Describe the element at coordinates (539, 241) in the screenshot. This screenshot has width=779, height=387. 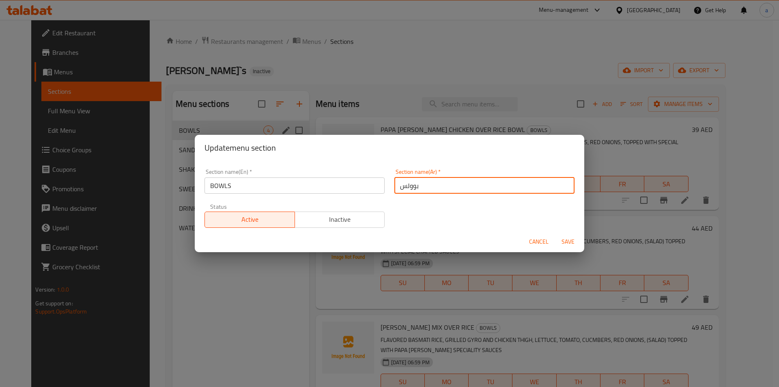
I see `span: Cancel` at that location.